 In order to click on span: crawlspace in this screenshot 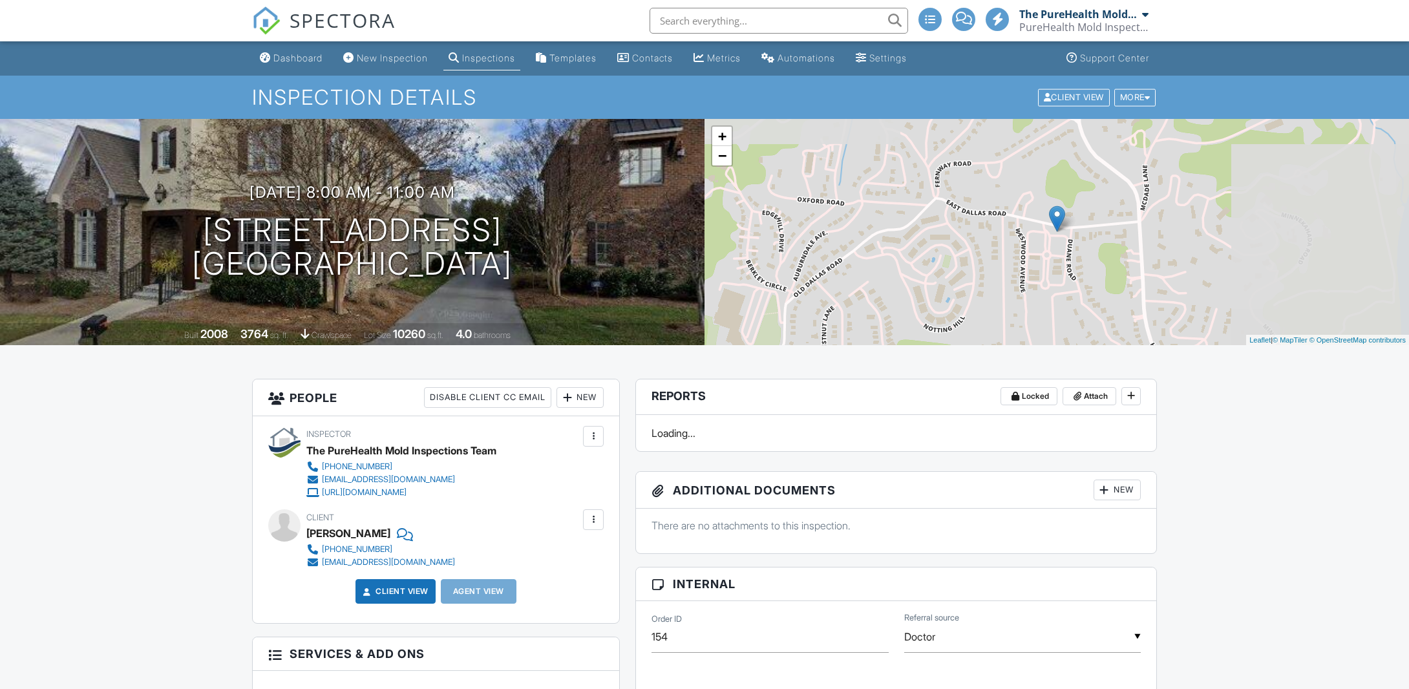, I will do `click(332, 335)`.